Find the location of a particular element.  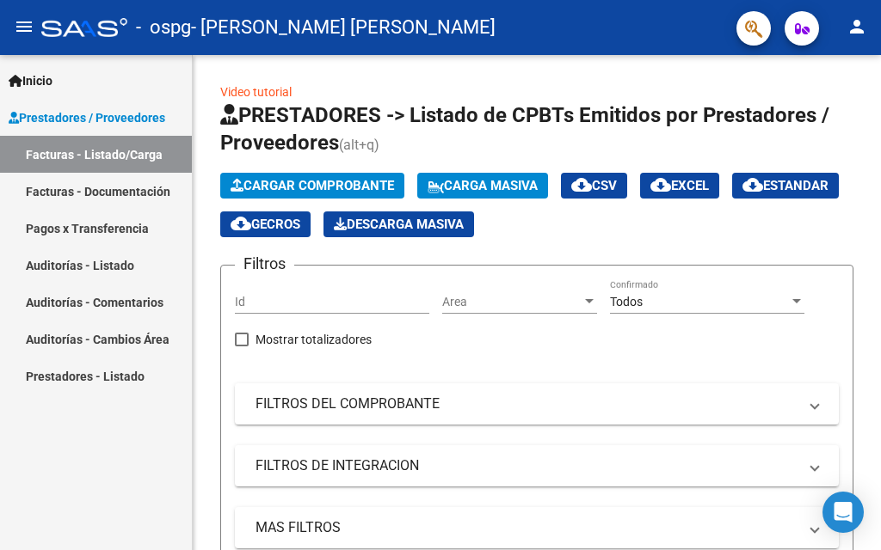

span: Todos is located at coordinates (626, 302).